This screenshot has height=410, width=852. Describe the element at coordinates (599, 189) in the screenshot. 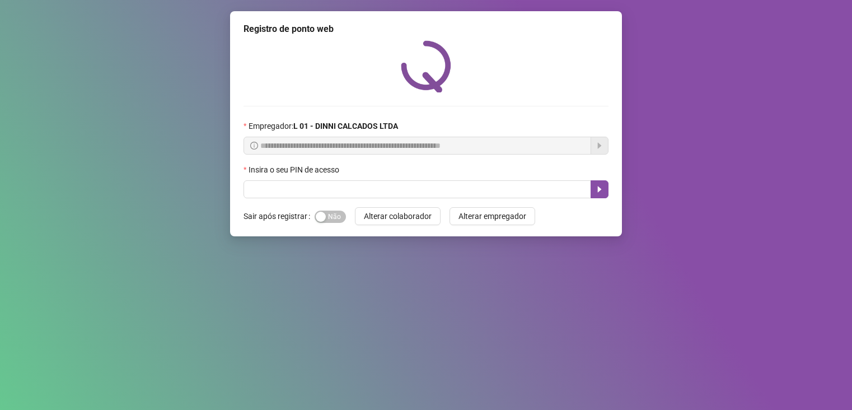

I see `span: caret-right` at that location.